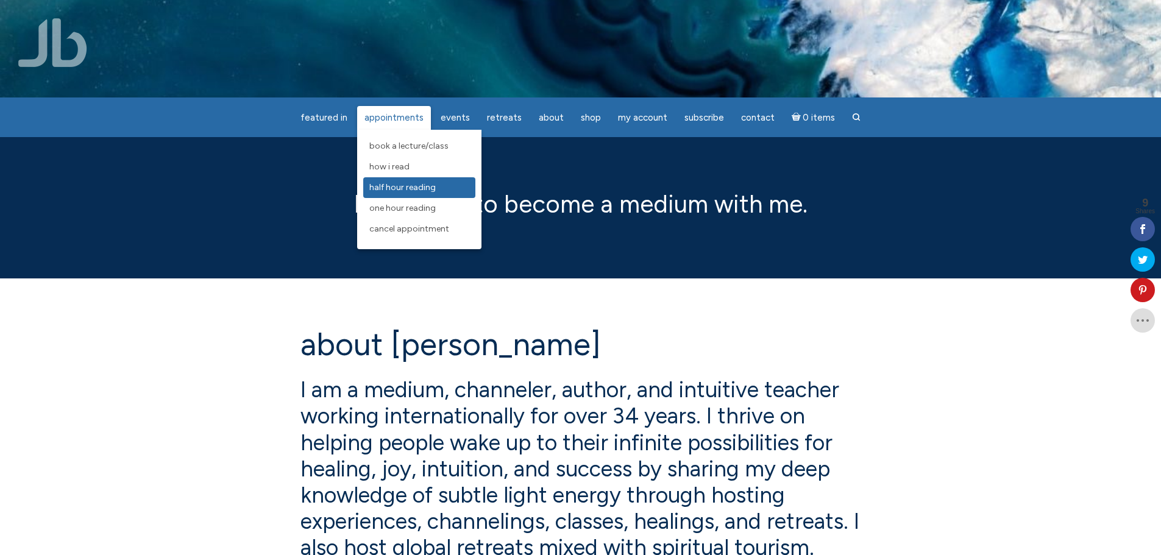  What do you see at coordinates (409, 146) in the screenshot?
I see `span: Book a Lecture/Class` at bounding box center [409, 146].